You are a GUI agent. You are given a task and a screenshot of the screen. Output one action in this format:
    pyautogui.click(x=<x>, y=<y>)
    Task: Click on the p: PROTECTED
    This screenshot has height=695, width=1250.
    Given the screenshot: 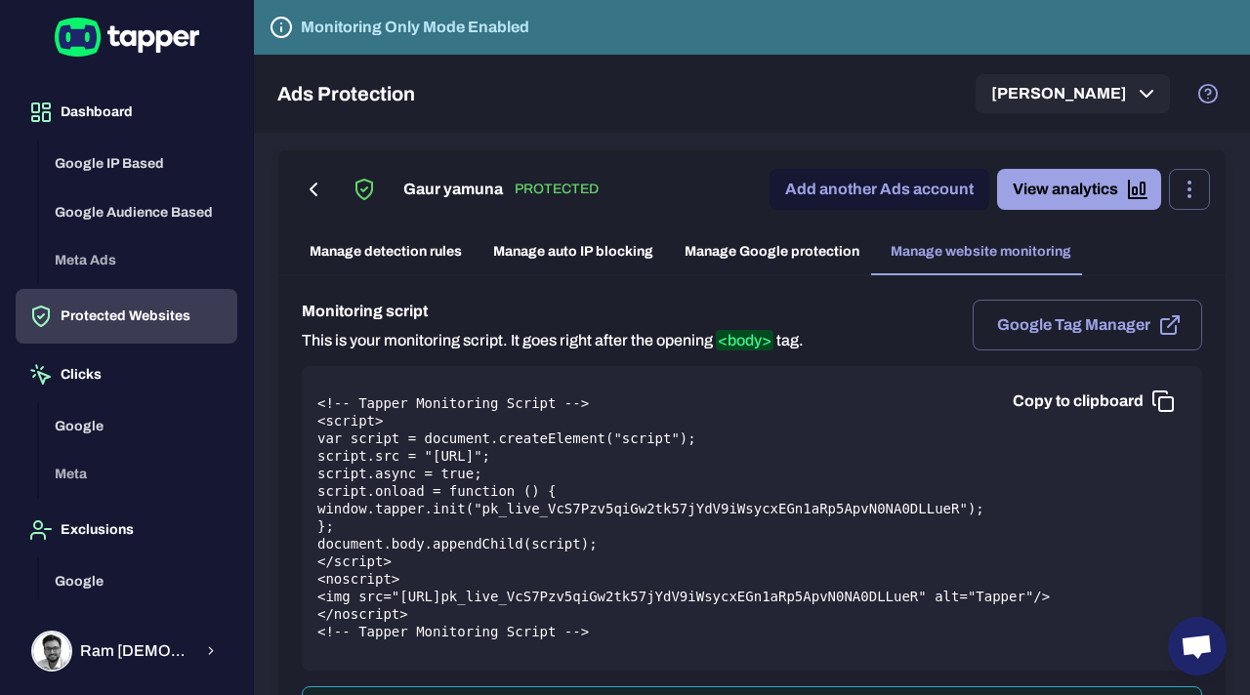 What is the action you would take?
    pyautogui.click(x=557, y=189)
    